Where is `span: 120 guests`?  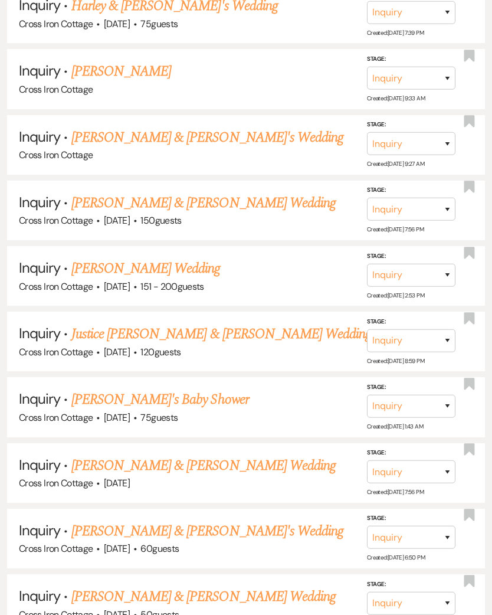 span: 120 guests is located at coordinates (160, 352).